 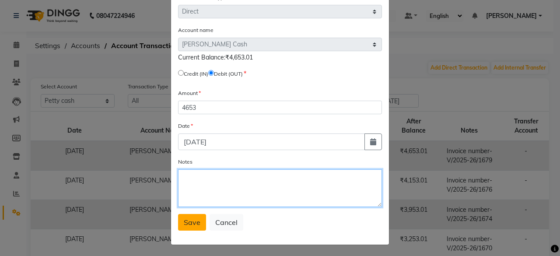 What do you see at coordinates (192, 222) in the screenshot?
I see `span: Save` at bounding box center [192, 222].